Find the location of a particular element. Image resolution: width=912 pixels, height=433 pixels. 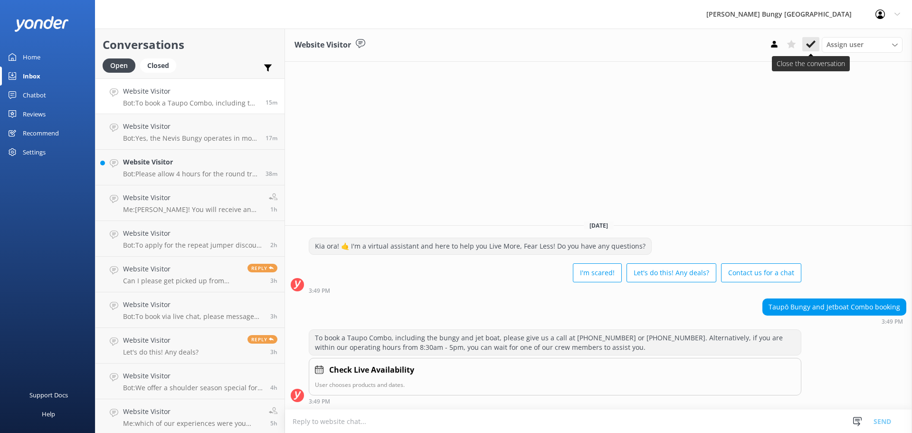

div: Open is located at coordinates (119, 66).